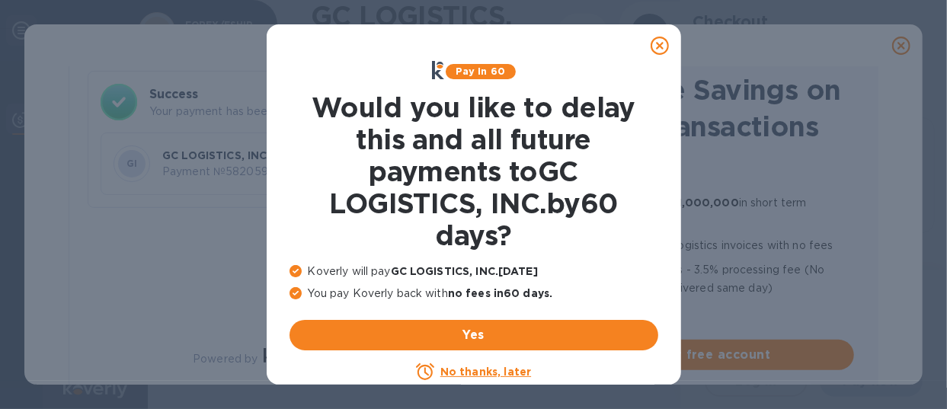  I want to click on p: all logistics invoices with no fees, so click(698, 245).